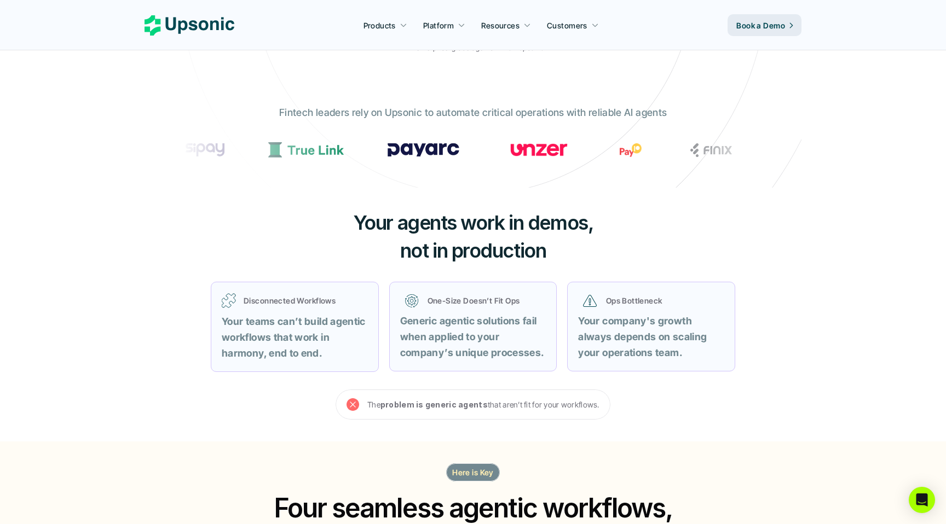  What do you see at coordinates (473, 251) in the screenshot?
I see `span: not in production` at bounding box center [473, 251].